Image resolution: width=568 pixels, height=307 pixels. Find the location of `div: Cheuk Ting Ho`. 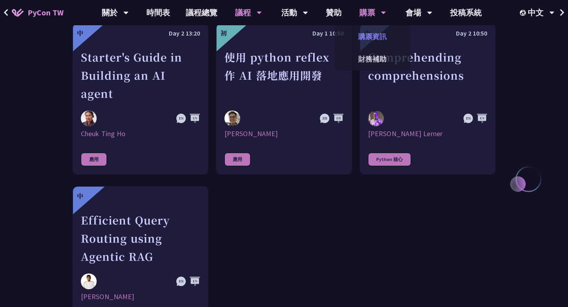

div: Cheuk Ting Ho is located at coordinates (140, 134).